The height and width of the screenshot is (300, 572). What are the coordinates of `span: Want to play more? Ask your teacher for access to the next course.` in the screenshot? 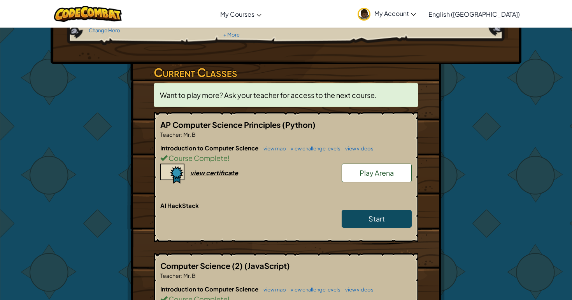 It's located at (268, 95).